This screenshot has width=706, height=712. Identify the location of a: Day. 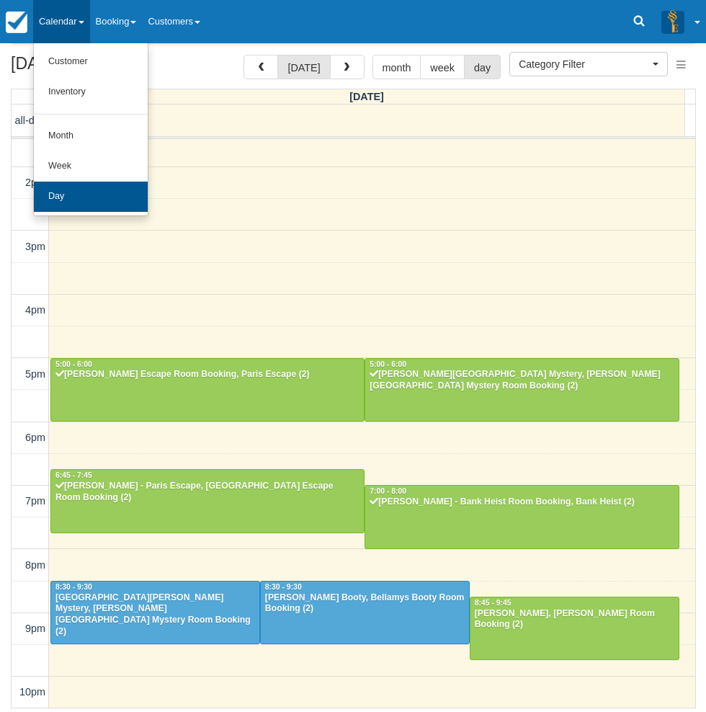
(91, 197).